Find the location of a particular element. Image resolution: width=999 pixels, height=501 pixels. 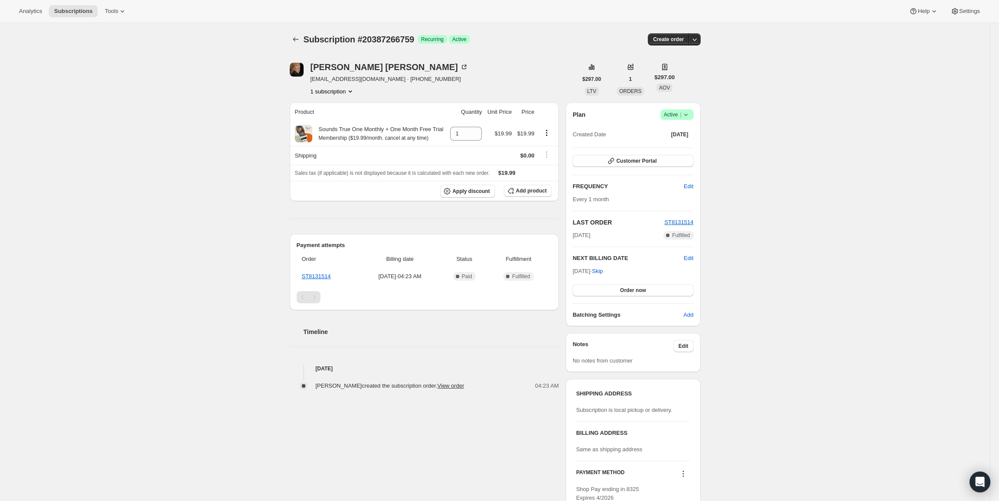

img: product img is located at coordinates (304, 134).